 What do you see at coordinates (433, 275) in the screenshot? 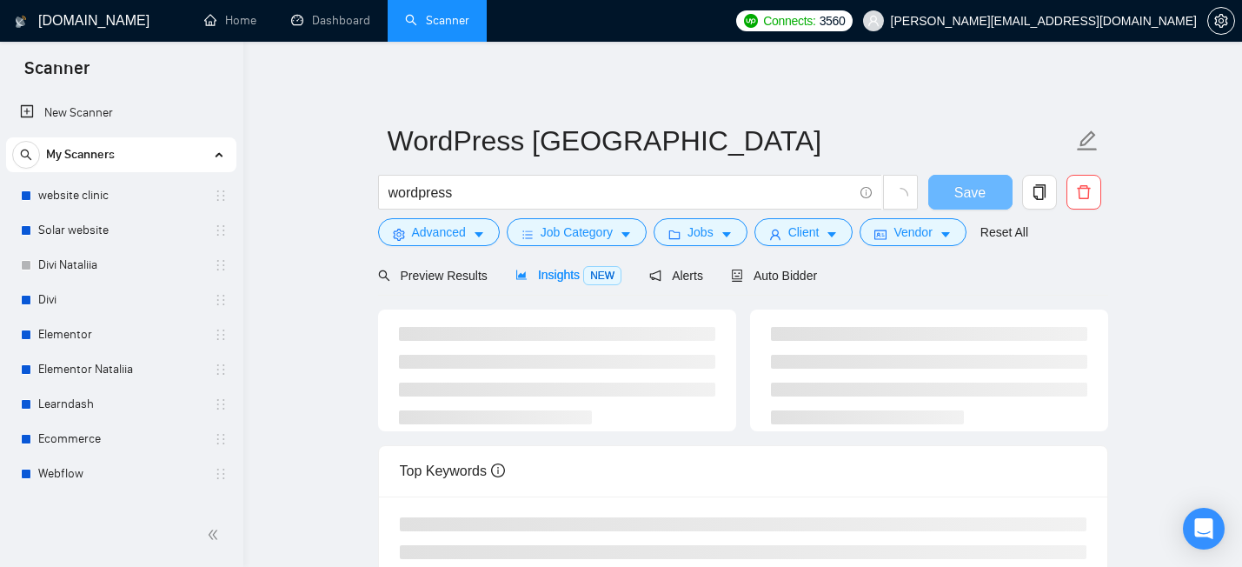
I see `span: Preview Results` at bounding box center [433, 275].